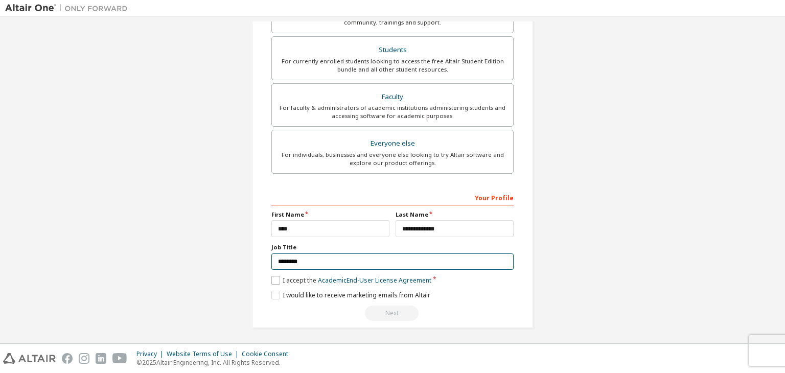  What do you see at coordinates (101, 358) in the screenshot?
I see `img: linkedin.svg` at bounding box center [101, 358].